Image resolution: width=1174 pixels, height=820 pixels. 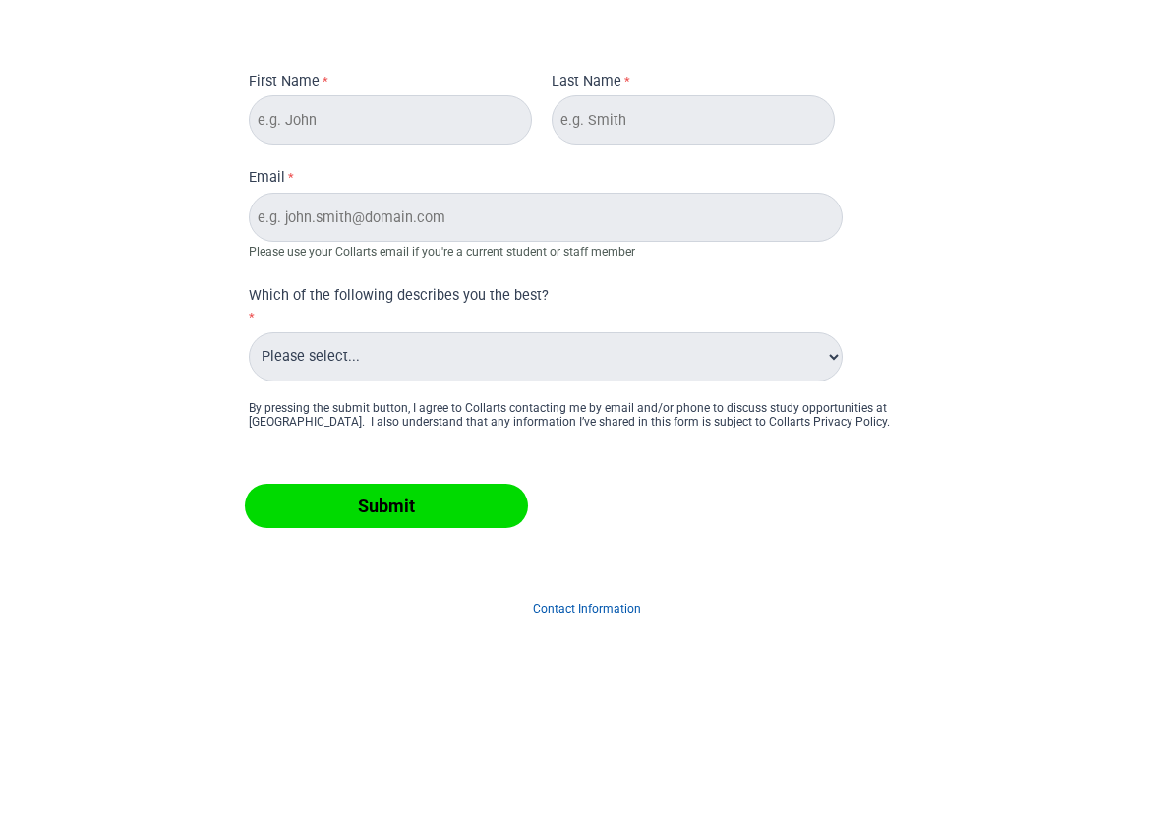 I want to click on span: Please use your Collarts email if you're a current student or staff member, so click(x=442, y=252).